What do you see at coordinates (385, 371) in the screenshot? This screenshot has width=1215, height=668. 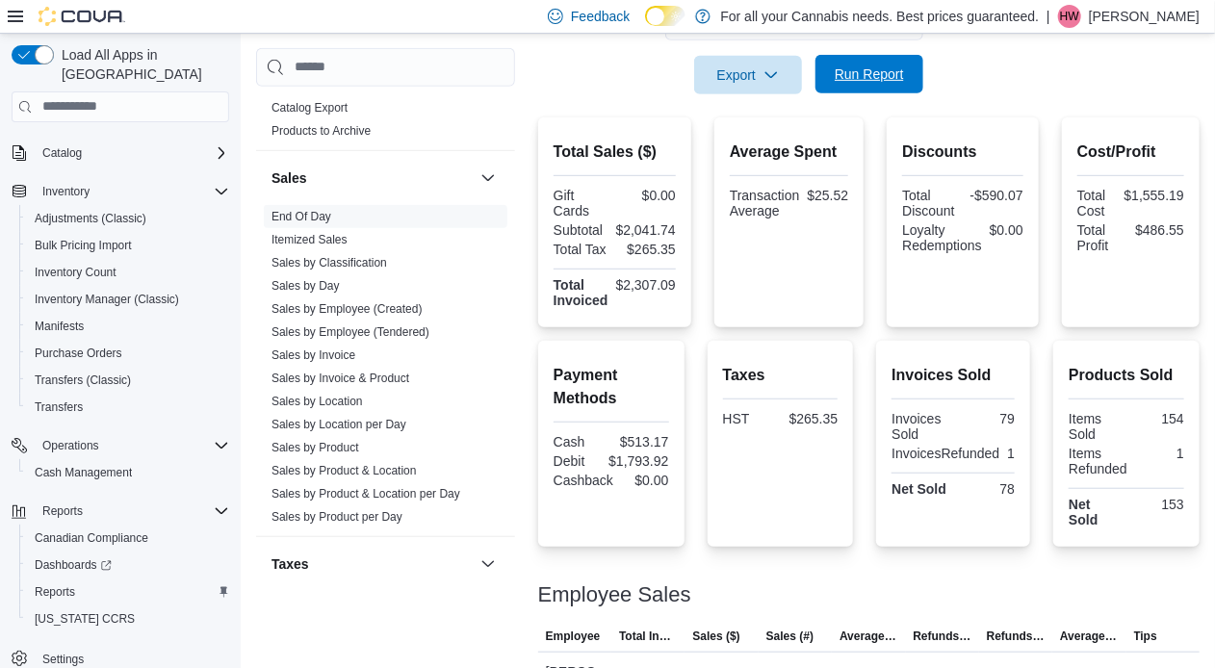 I see `div: Sales` at bounding box center [385, 371].